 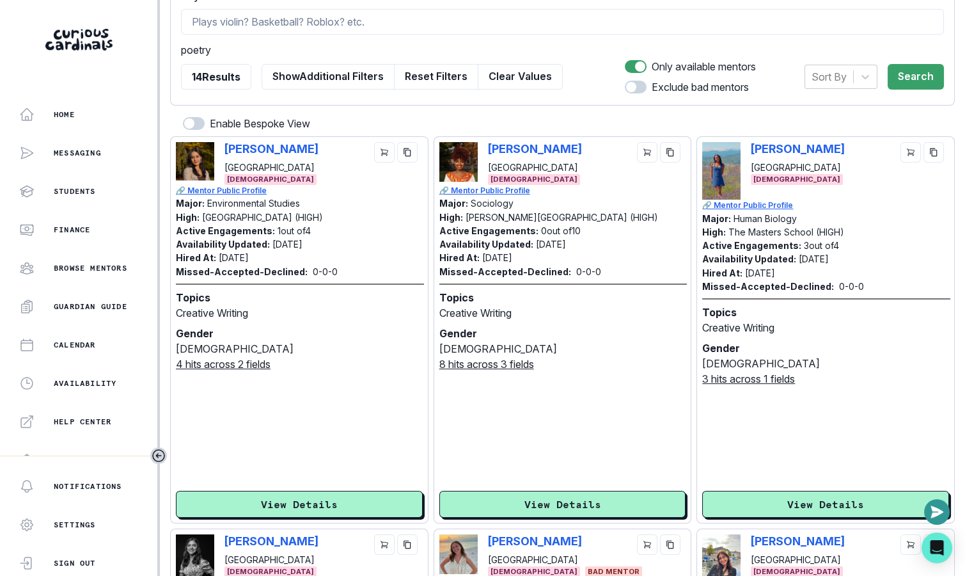 What do you see at coordinates (85, 383) in the screenshot?
I see `p: Availability` at bounding box center [85, 383].